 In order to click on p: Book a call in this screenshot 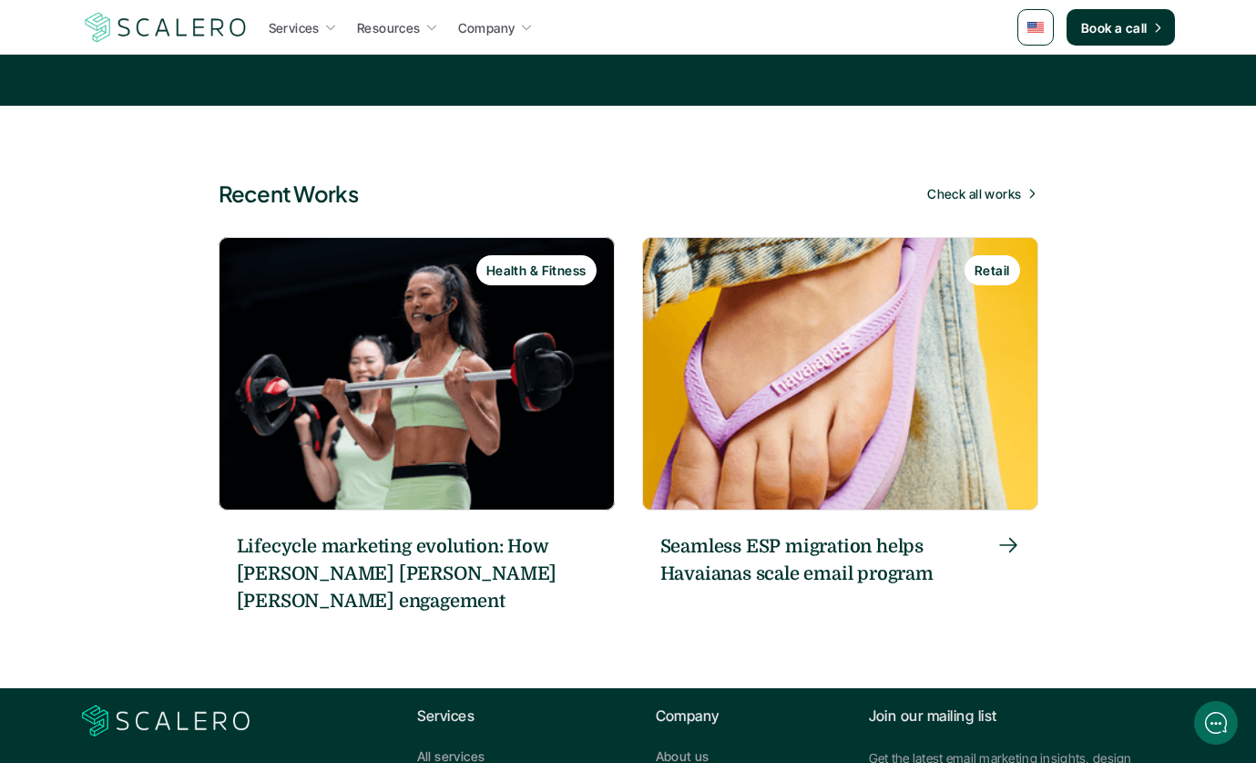, I will do `click(1114, 27)`.